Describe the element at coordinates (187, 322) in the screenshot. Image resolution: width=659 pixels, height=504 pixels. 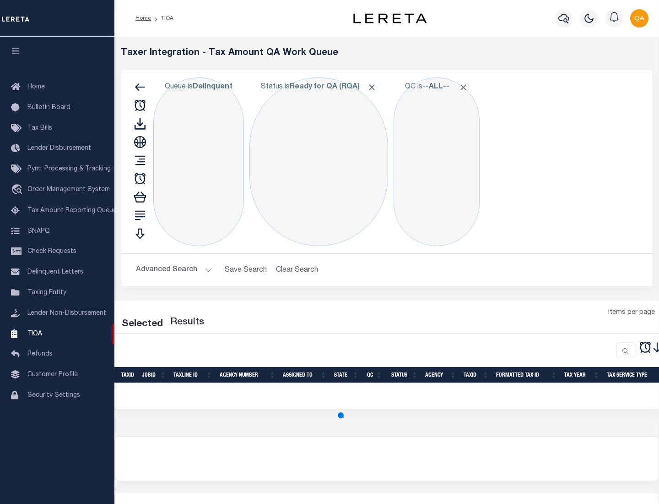
I see `label: Results` at that location.